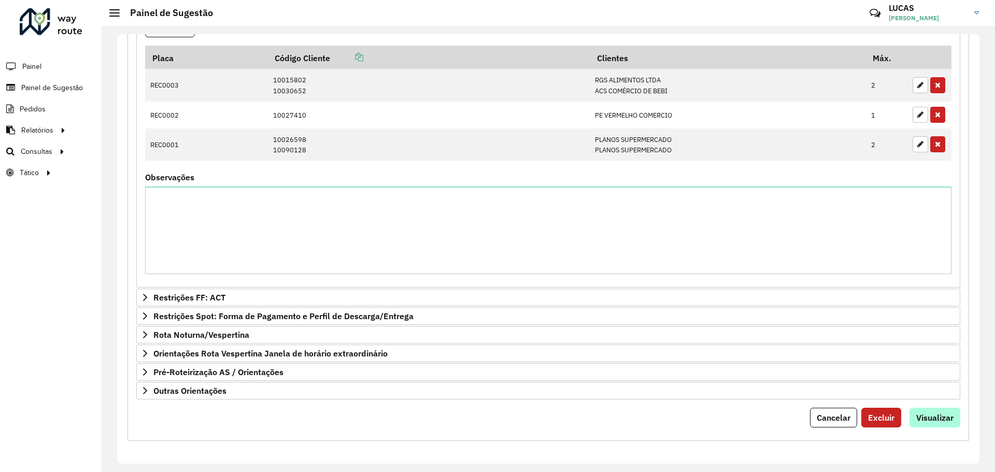  Describe the element at coordinates (218, 372) in the screenshot. I see `font: Pré-Roteirização AS / Orientações` at that location.